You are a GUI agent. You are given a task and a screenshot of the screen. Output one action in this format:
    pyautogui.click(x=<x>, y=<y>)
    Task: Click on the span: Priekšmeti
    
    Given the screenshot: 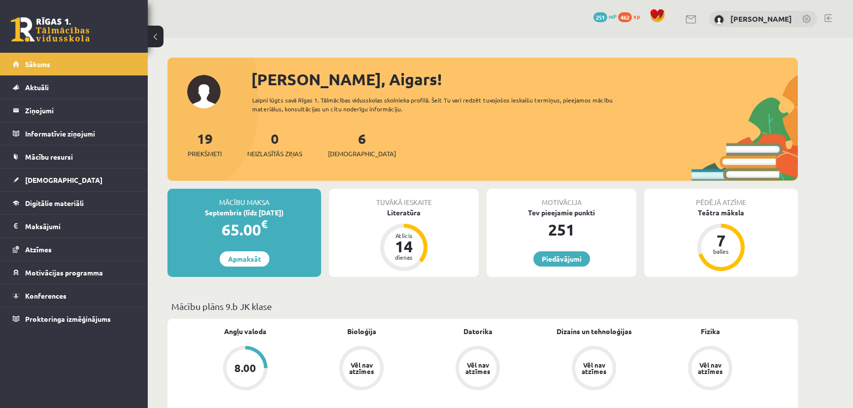 What is the action you would take?
    pyautogui.click(x=204, y=154)
    